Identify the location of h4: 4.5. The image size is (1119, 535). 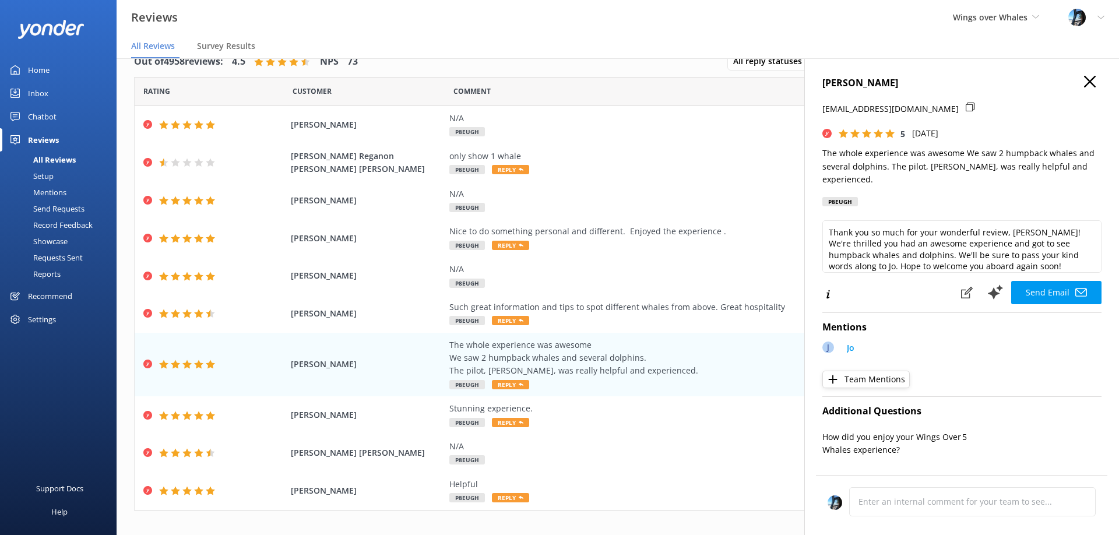
(238, 62).